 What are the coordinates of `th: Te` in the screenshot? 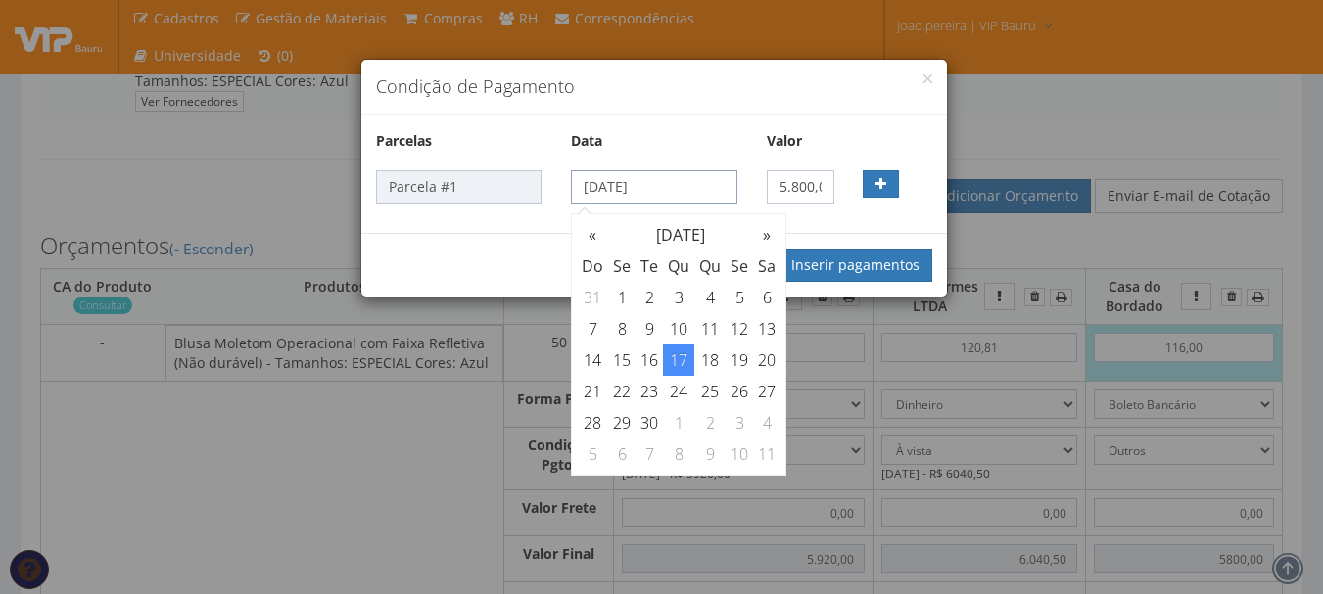 It's located at (649, 266).